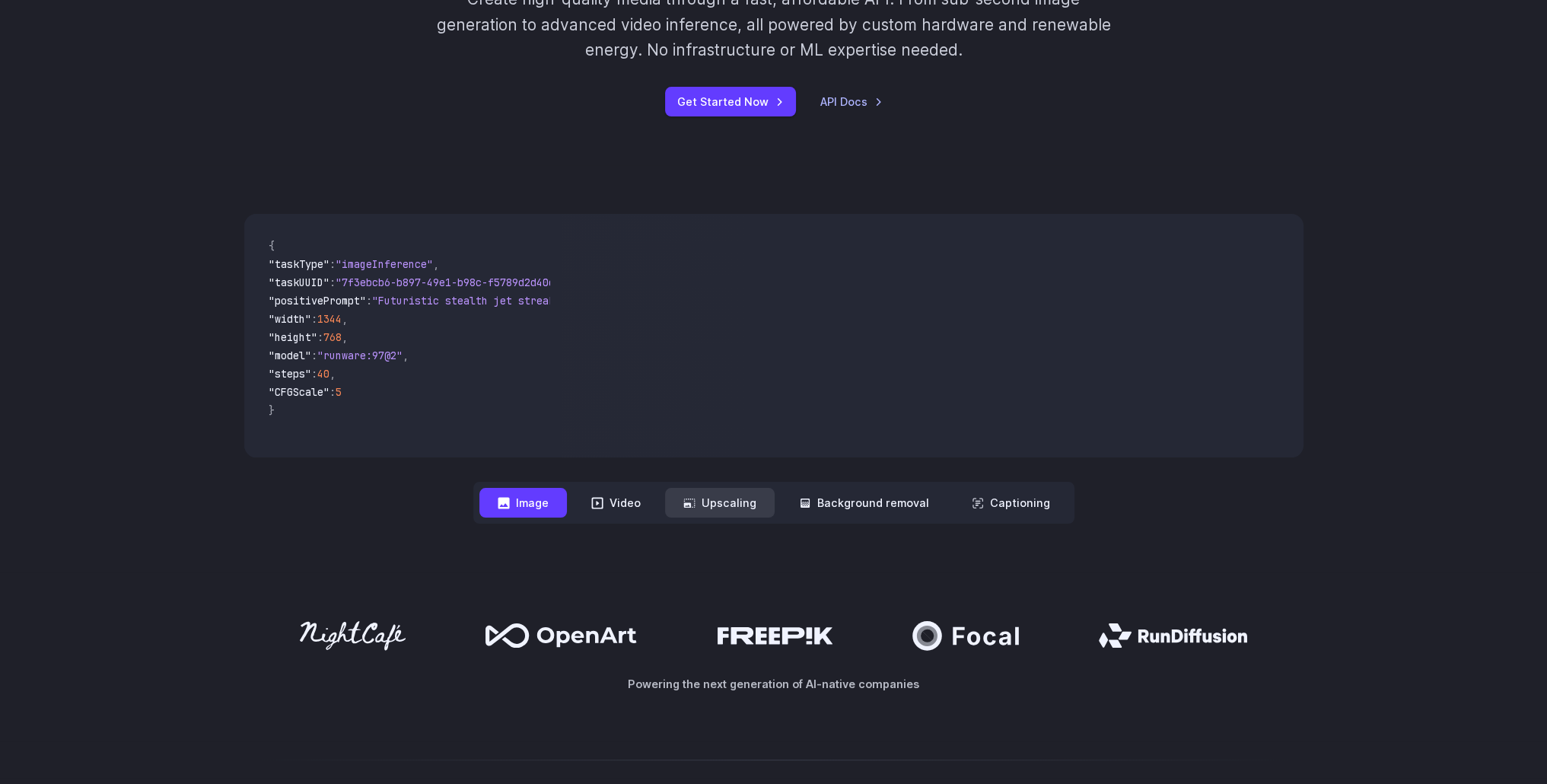 This screenshot has width=1547, height=784. Describe the element at coordinates (323, 374) in the screenshot. I see `span: 40` at that location.